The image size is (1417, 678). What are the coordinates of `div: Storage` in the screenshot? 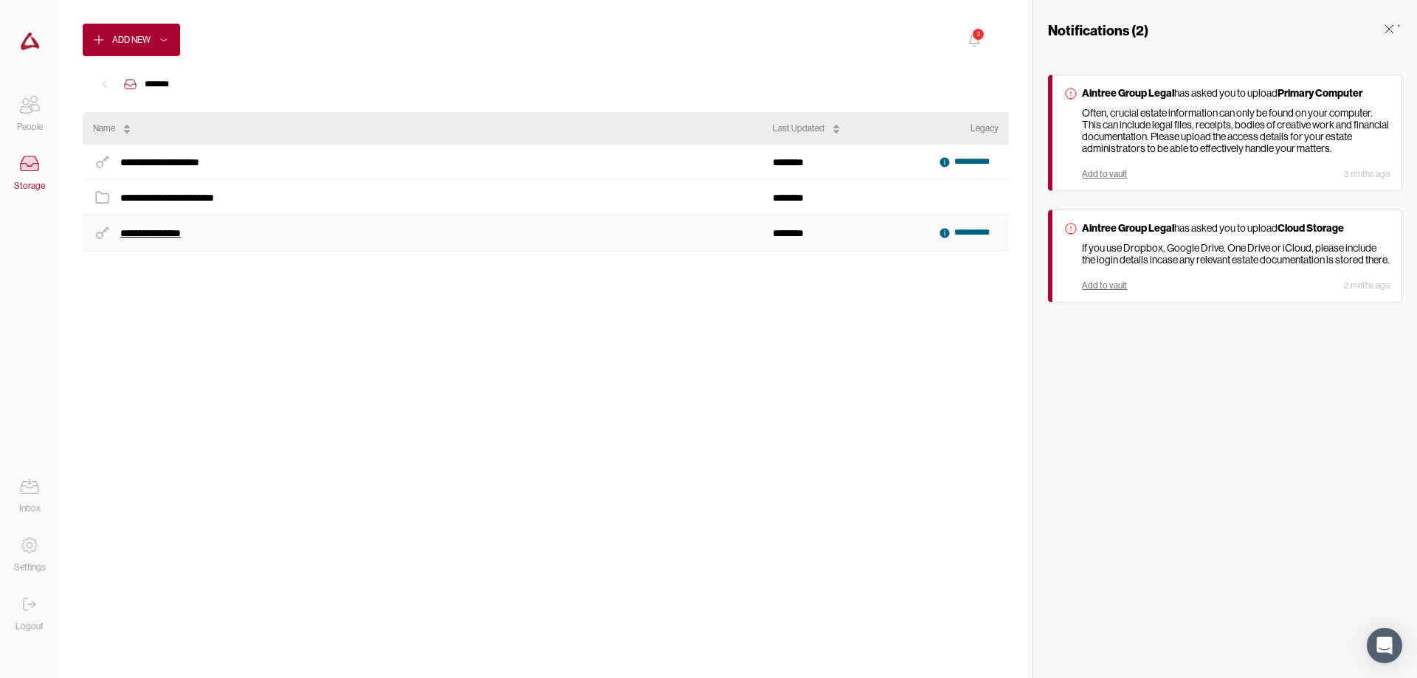 It's located at (30, 186).